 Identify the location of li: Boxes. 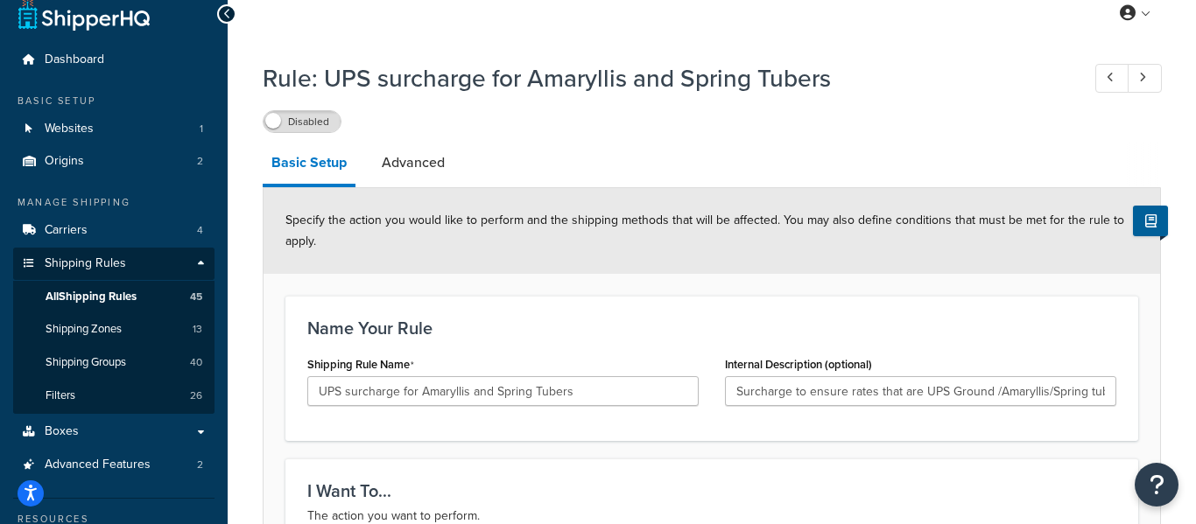
(114, 432).